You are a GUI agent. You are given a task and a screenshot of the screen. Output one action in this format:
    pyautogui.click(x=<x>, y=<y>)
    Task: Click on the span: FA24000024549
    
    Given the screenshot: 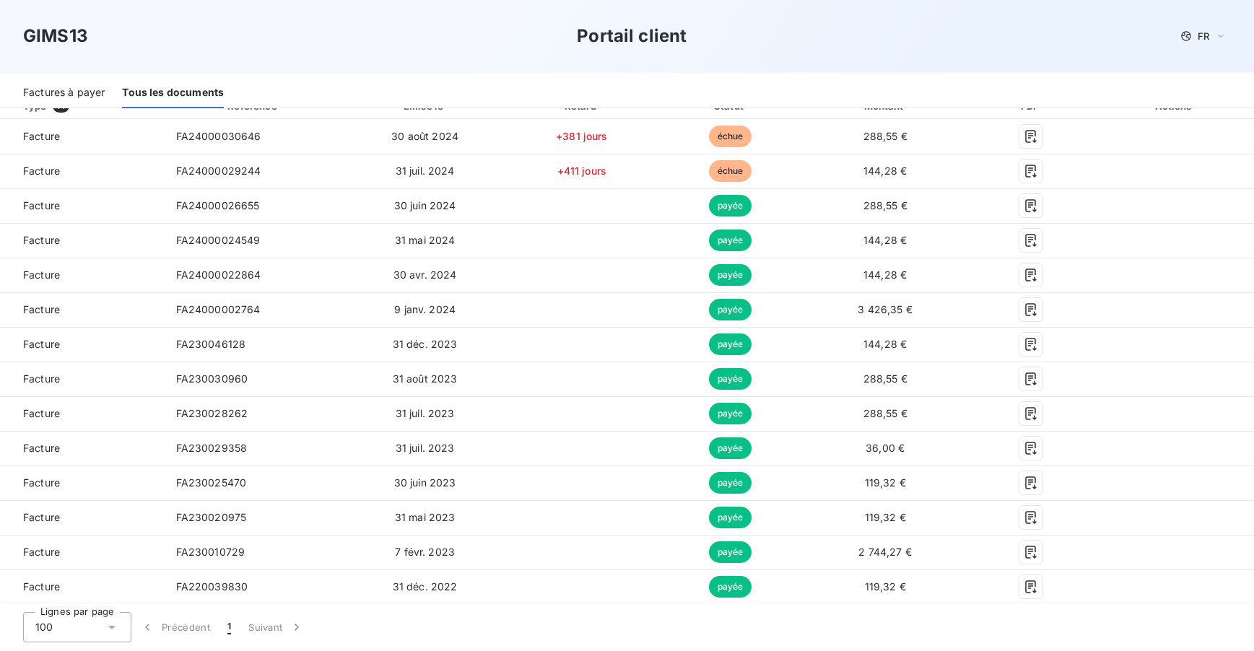 What is the action you would take?
    pyautogui.click(x=218, y=240)
    